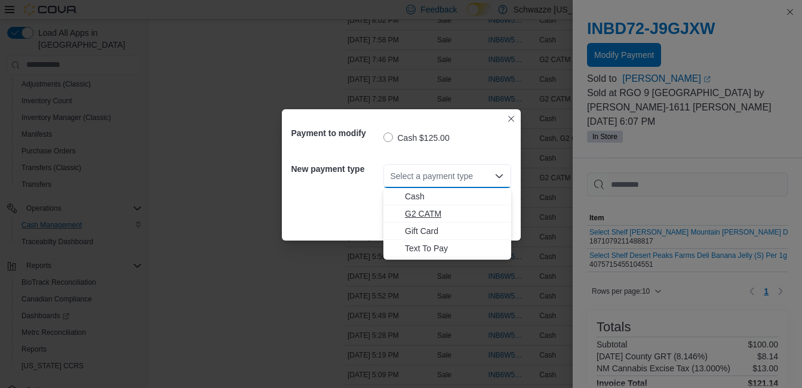 The height and width of the screenshot is (388, 802). Describe the element at coordinates (391, 176) in the screenshot. I see `input: Accessible screen reader label` at that location.